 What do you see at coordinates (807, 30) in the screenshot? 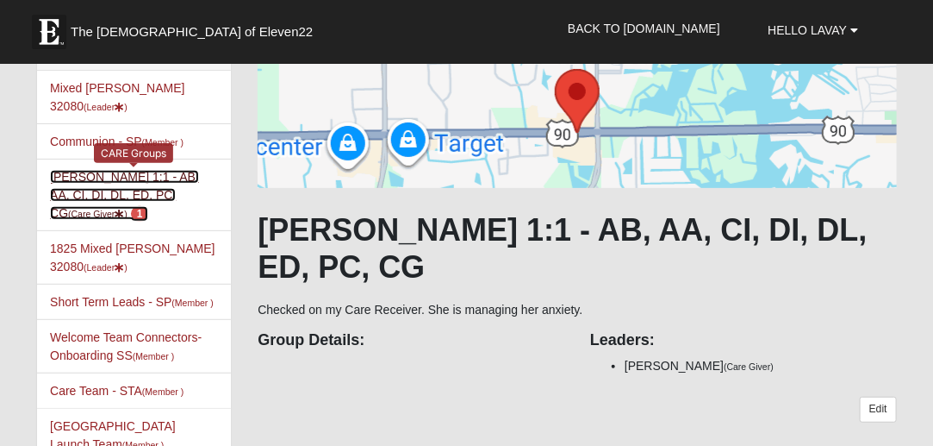
I see `span: Hello LaVay` at bounding box center [807, 30].